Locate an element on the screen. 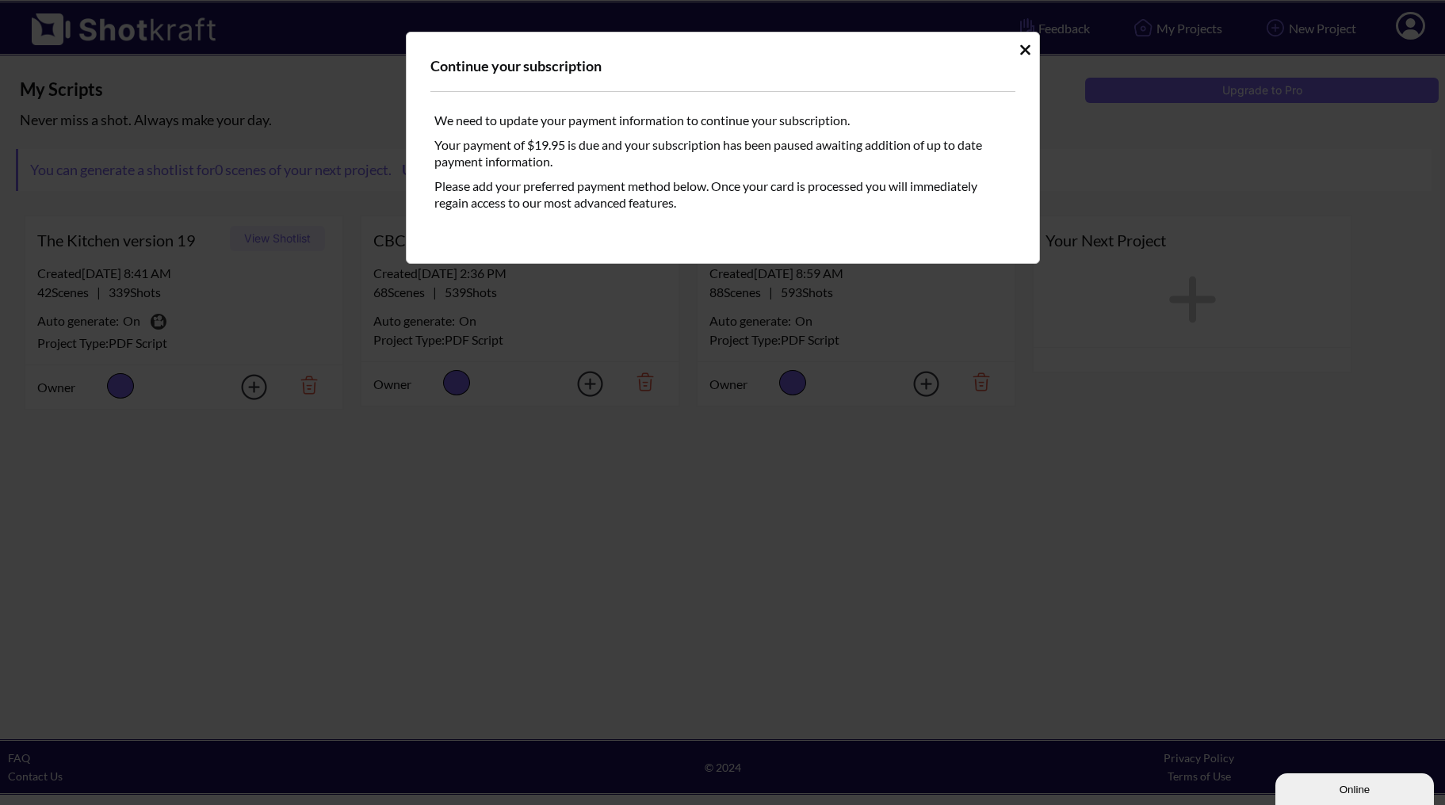 Image resolution: width=1445 pixels, height=805 pixels. div: Online is located at coordinates (79, 19).